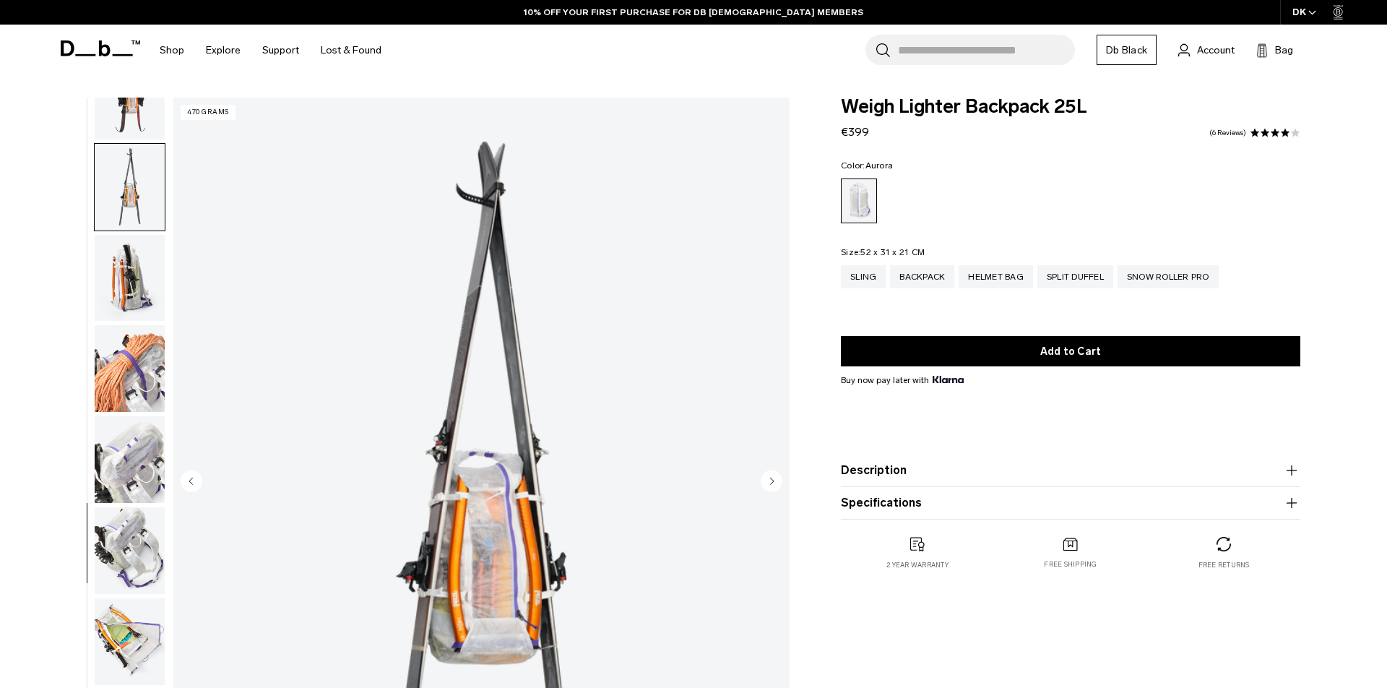 The image size is (1387, 688). Describe the element at coordinates (917, 565) in the screenshot. I see `p: 2 year warranty` at that location.